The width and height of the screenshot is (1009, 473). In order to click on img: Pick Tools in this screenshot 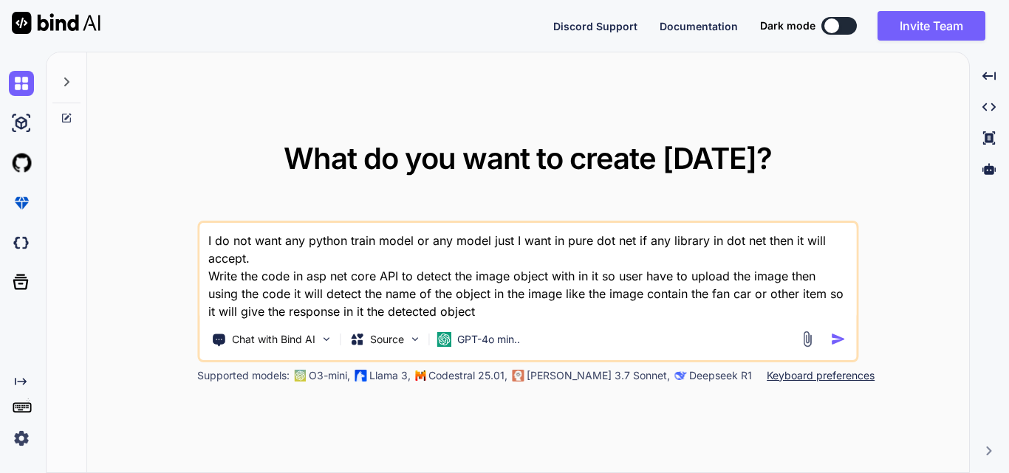, I will do `click(326, 339)`.